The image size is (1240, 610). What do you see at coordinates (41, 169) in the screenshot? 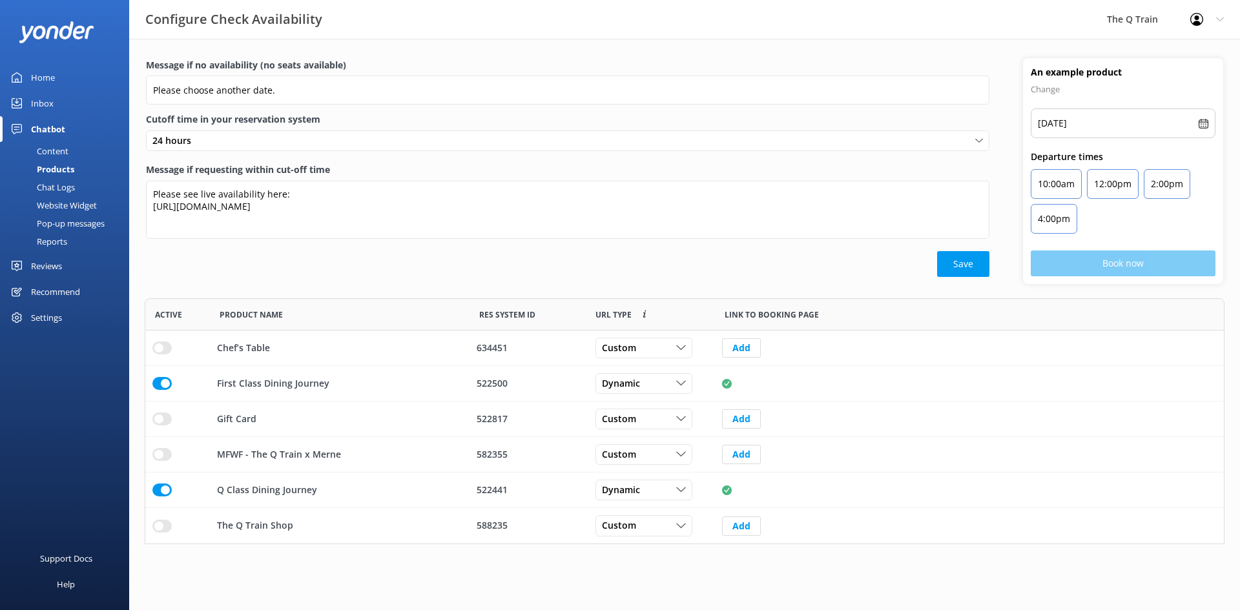
I see `div: Products` at bounding box center [41, 169].